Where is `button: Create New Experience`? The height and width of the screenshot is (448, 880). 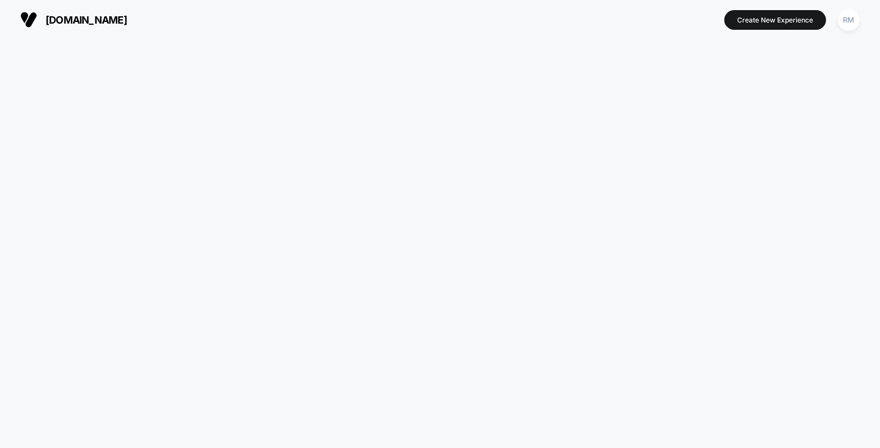 button: Create New Experience is located at coordinates (775, 20).